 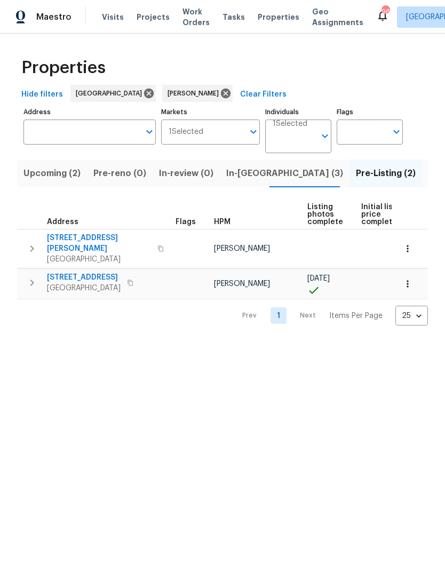 I want to click on span: In-review (0), so click(x=186, y=173).